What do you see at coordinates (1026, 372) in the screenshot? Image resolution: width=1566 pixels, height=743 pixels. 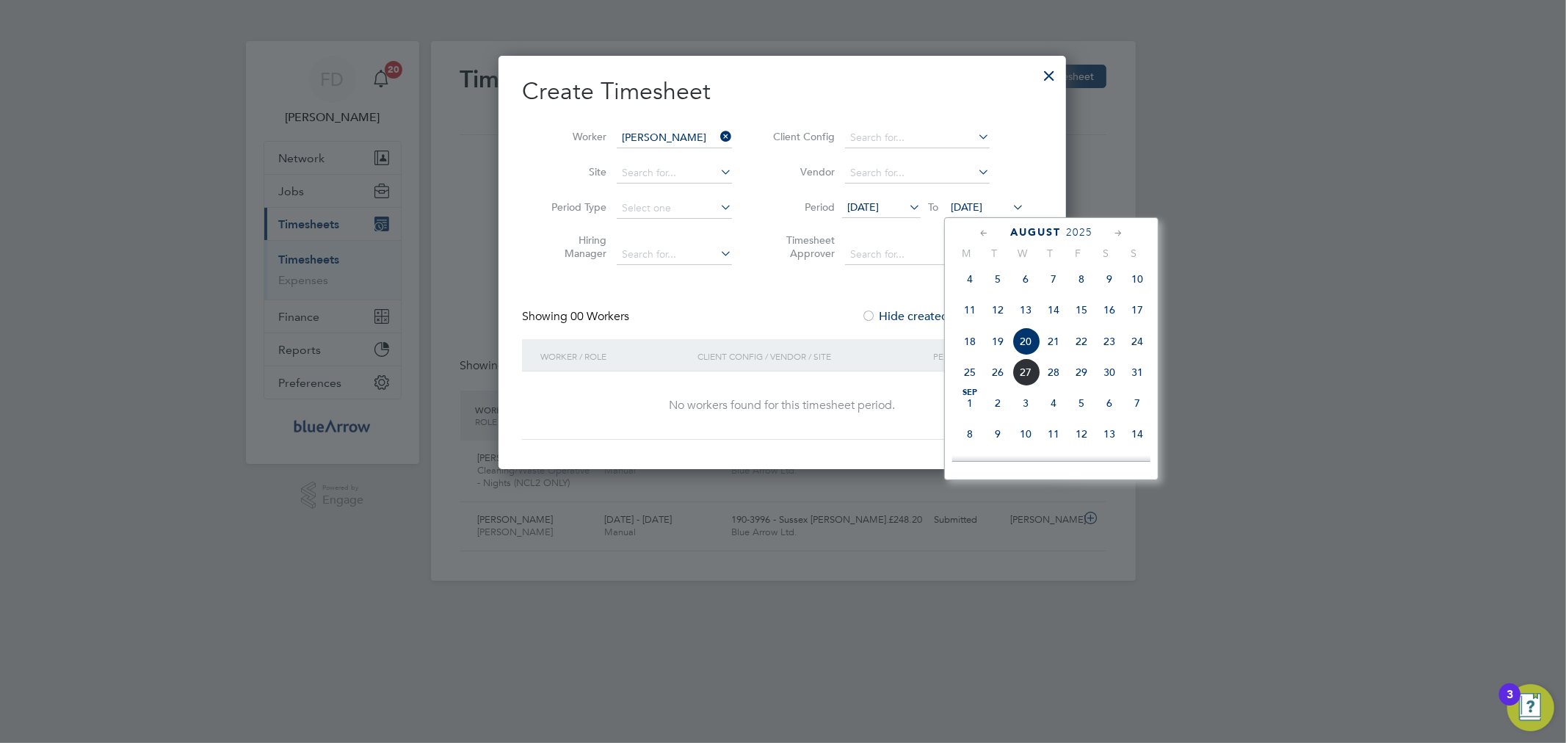 I see `span: 27` at bounding box center [1026, 372].